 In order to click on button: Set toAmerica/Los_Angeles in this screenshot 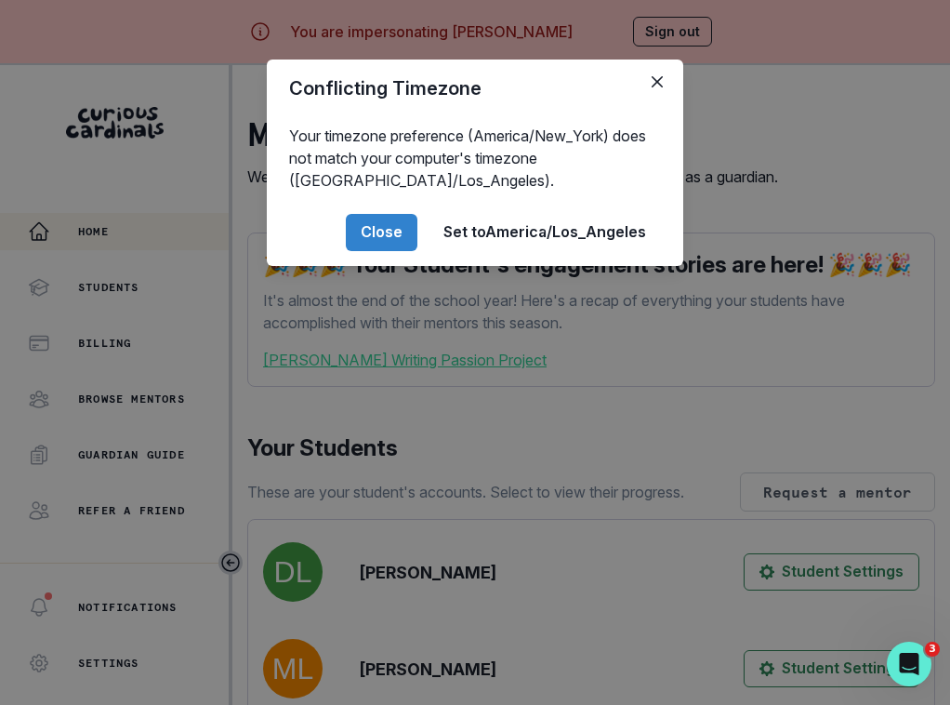, I will do `click(545, 232)`.